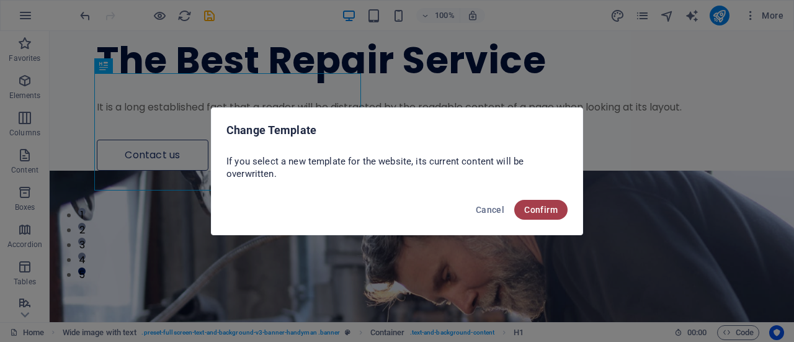 This screenshot has width=794, height=342. Describe the element at coordinates (541, 210) in the screenshot. I see `button: Confirm` at that location.